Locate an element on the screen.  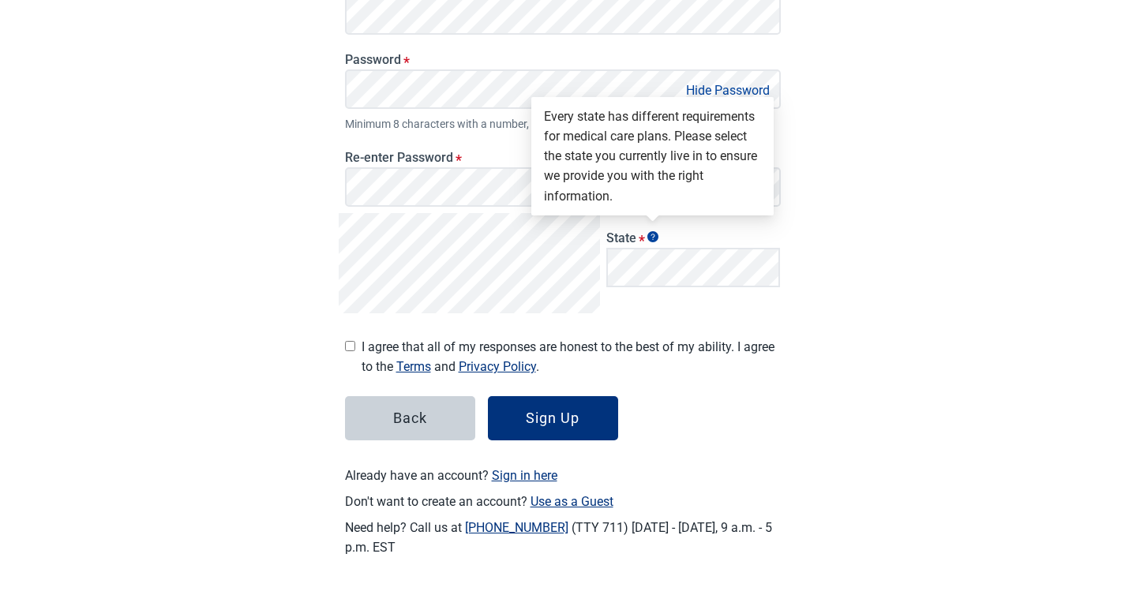
input: I agree that all of my responses are honest to the best of my ability. I agree to the Terms and P... is located at coordinates (350, 346).